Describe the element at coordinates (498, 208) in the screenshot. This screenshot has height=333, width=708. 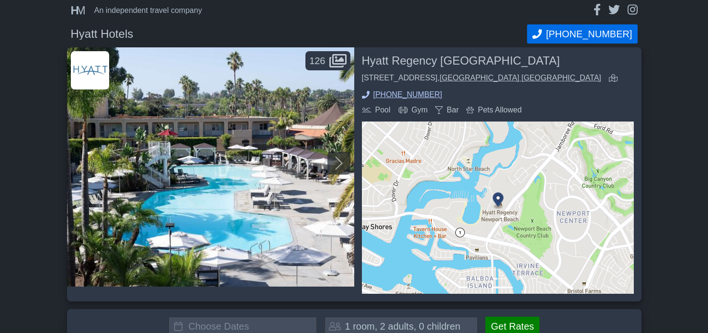
I see `img: map` at that location.